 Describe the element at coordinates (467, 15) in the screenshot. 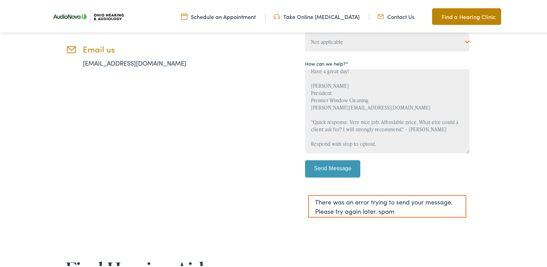

I see `a: Find a Hearing Clinic` at that location.